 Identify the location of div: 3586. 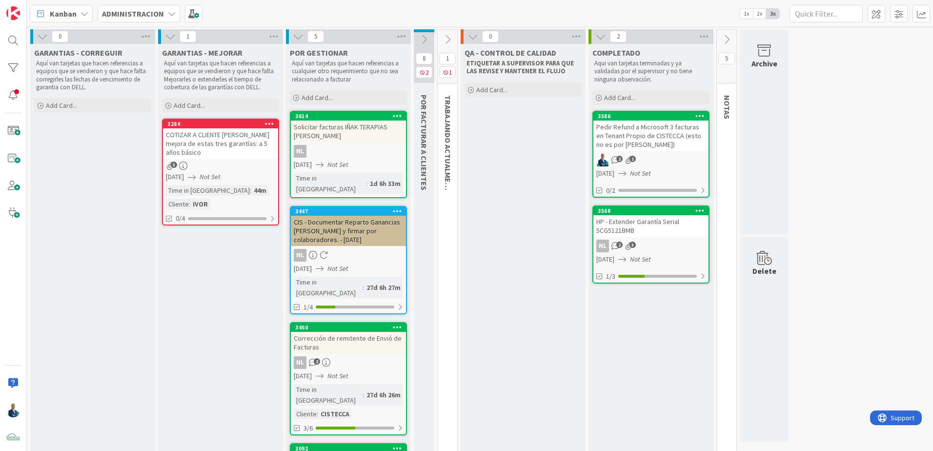
(651, 116).